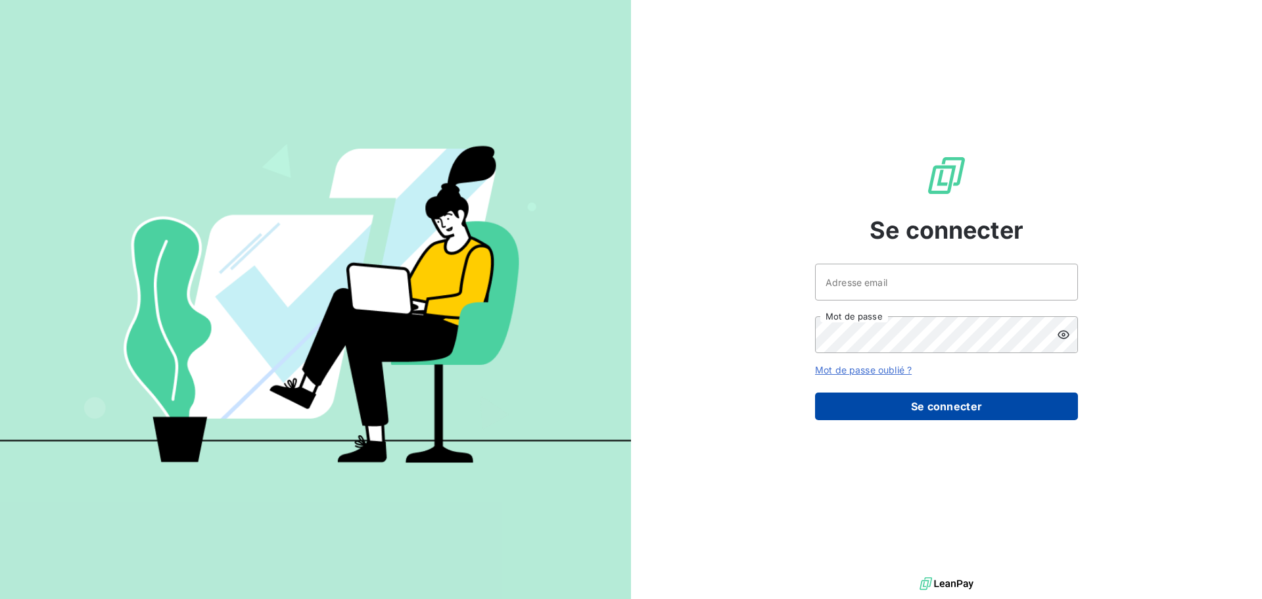  I want to click on button: Se connecter, so click(946, 406).